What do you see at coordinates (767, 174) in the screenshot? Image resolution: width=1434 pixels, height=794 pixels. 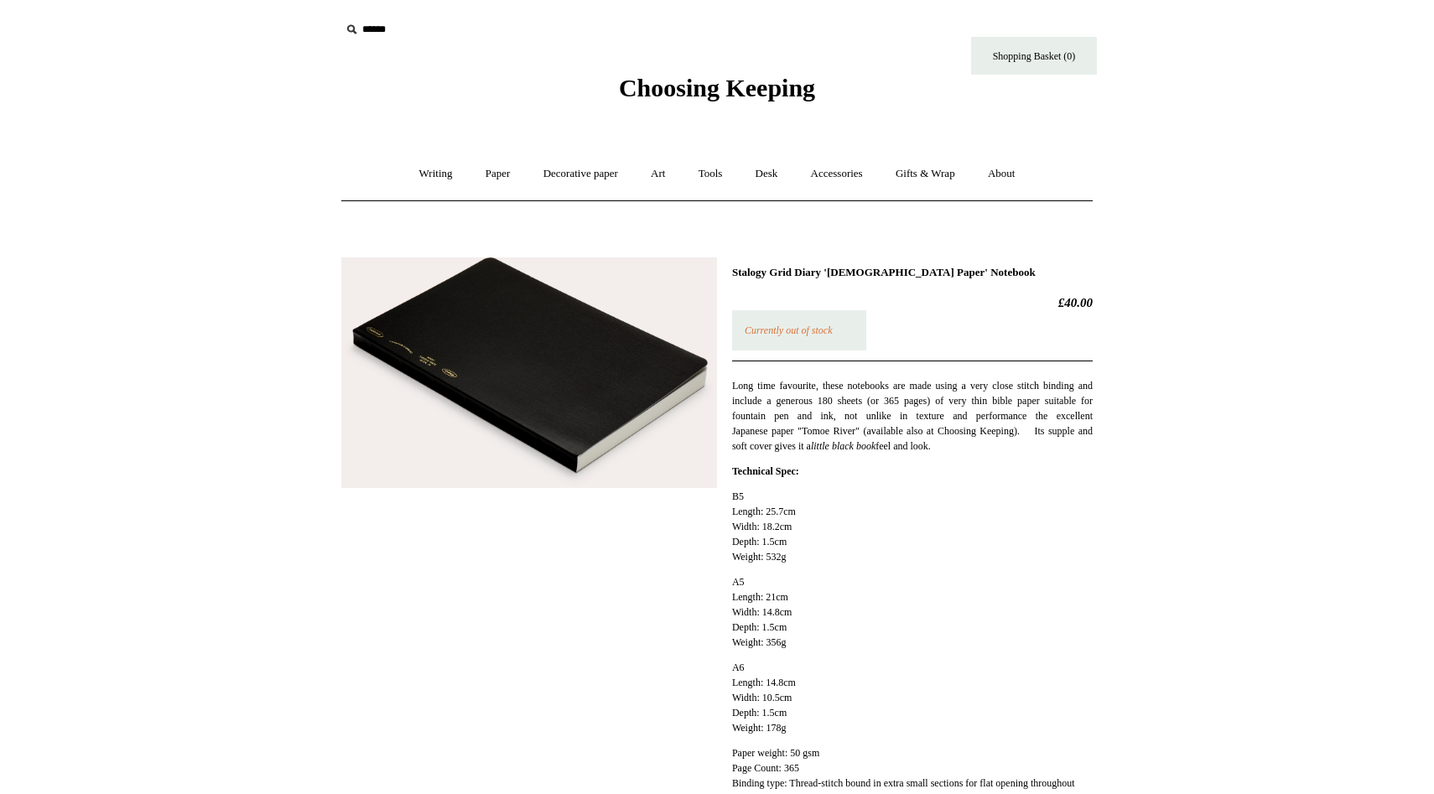 I see `a: Desk` at bounding box center [767, 174].